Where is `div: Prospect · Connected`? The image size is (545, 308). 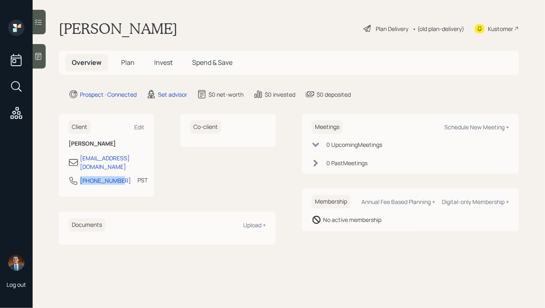 div: Prospect · Connected is located at coordinates (108, 94).